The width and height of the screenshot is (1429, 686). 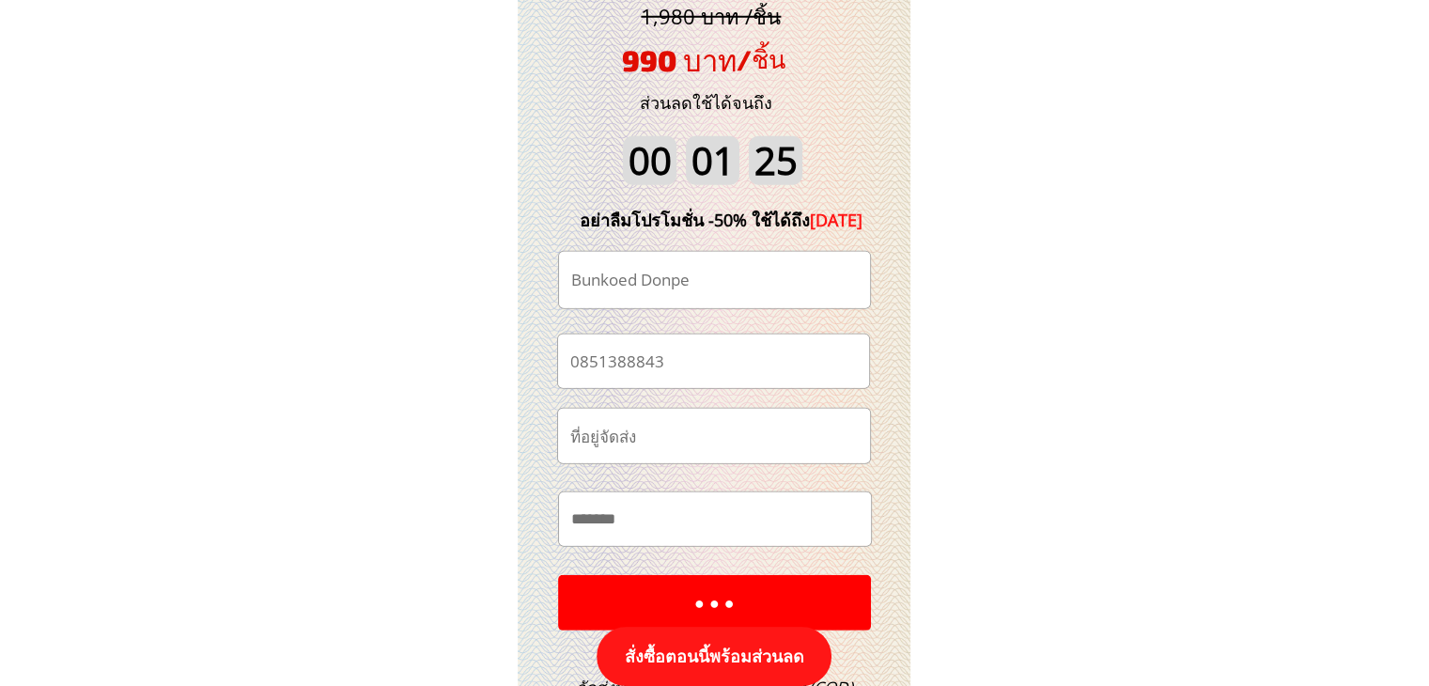 I want to click on h3: ส่วนลดใช้ได้จนถึง, so click(x=706, y=102).